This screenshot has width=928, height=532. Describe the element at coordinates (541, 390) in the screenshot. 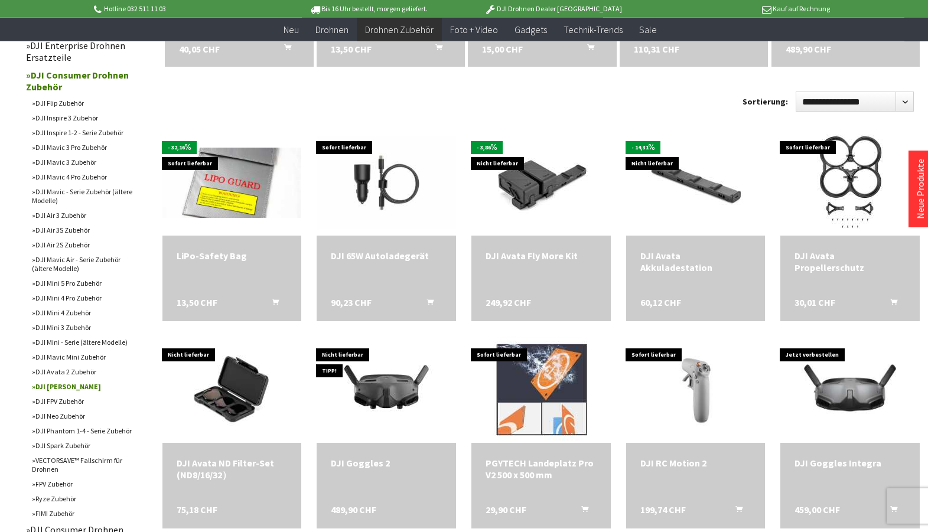

I see `img: PGYTECH Landeplatz Pro V2 500 x 500 mm` at that location.